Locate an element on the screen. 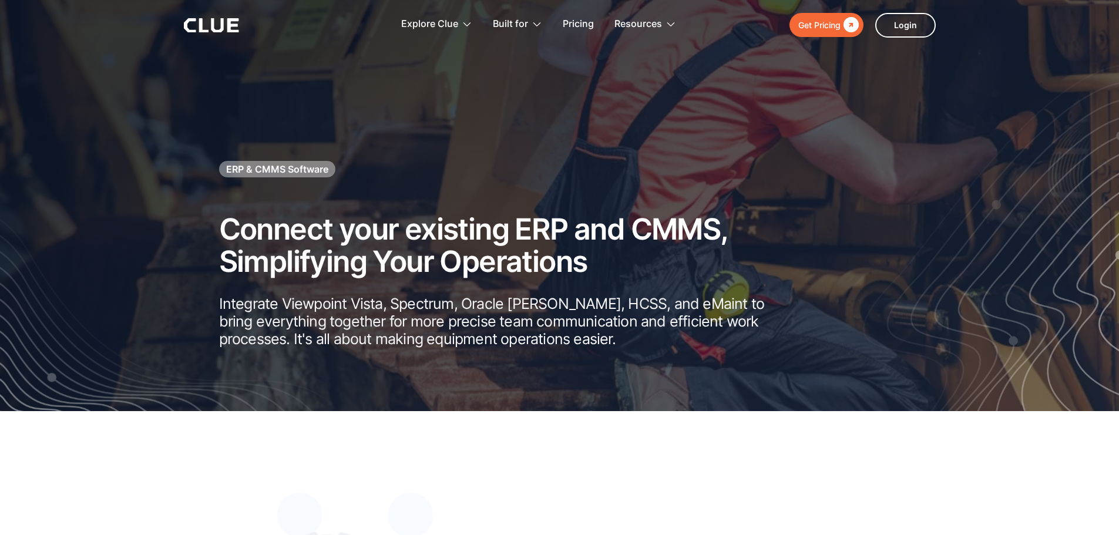 The image size is (1119, 535). h2: Connect your existing ERP and CMMS, Simplifying Your Operations is located at coordinates (498, 246).